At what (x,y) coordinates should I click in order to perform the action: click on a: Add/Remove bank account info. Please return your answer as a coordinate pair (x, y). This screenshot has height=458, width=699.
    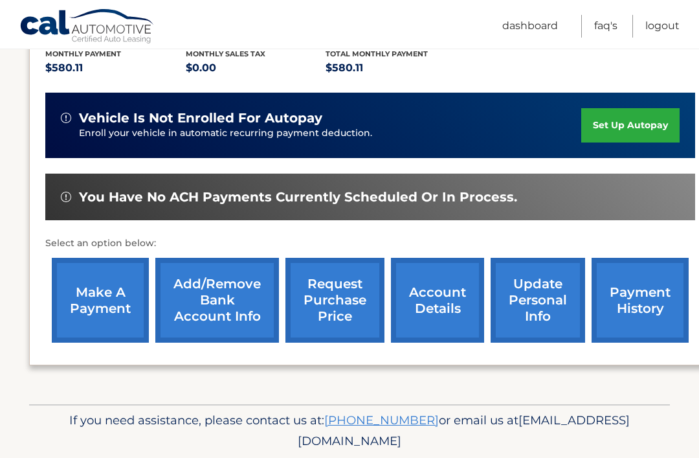
    Looking at the image, I should click on (217, 300).